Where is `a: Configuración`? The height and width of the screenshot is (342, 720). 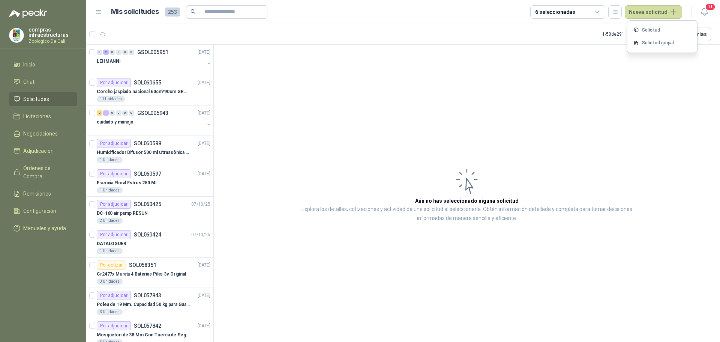 a: Configuración is located at coordinates (43, 211).